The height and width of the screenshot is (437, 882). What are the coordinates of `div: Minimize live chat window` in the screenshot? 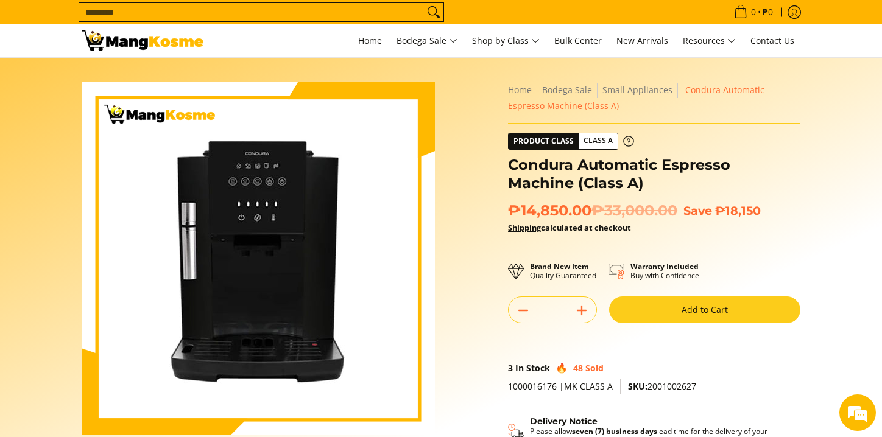 It's located at (214, 21).